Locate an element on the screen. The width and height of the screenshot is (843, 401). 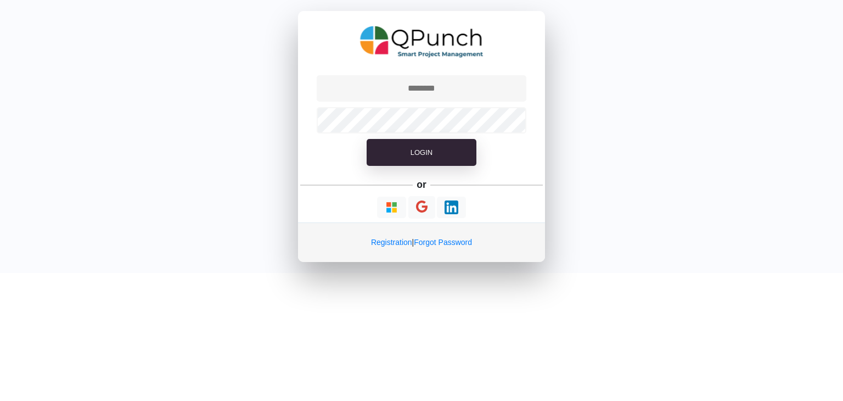
img: QPunch is located at coordinates (421, 42).